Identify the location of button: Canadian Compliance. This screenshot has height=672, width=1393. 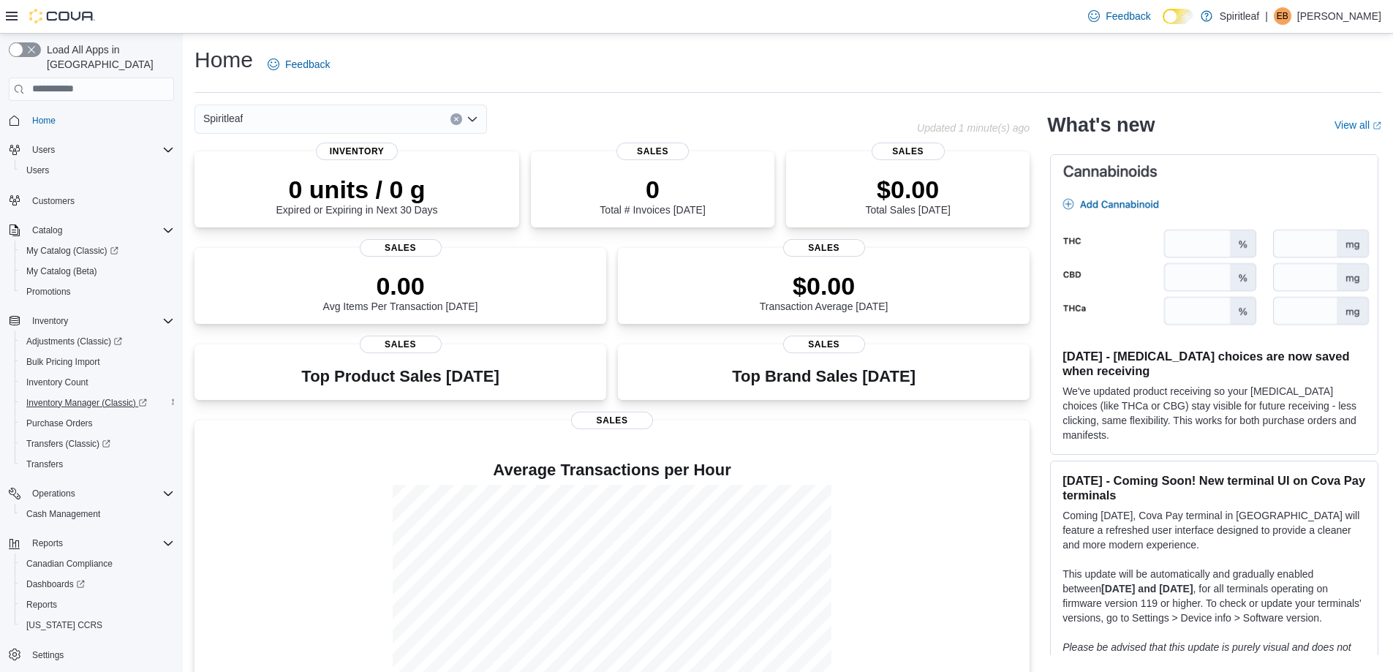
(97, 564).